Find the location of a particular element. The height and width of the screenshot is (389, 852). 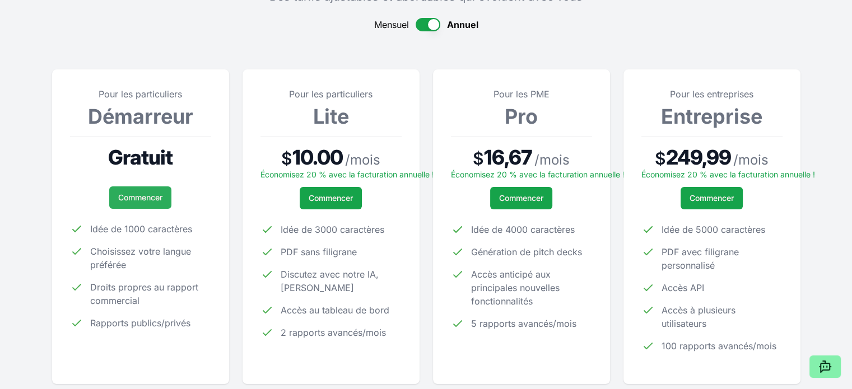

font: Gratuit is located at coordinates (141, 157).